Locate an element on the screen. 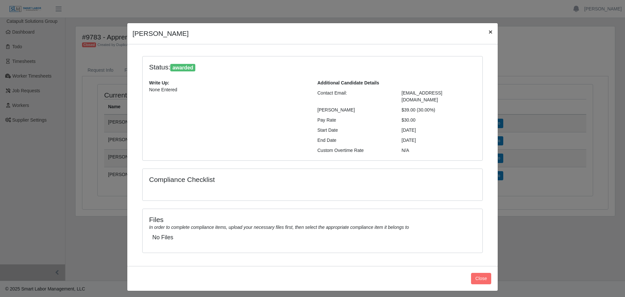 Image resolution: width=625 pixels, height=297 pixels. div: $39.00 (30.00%) is located at coordinates (439, 110).